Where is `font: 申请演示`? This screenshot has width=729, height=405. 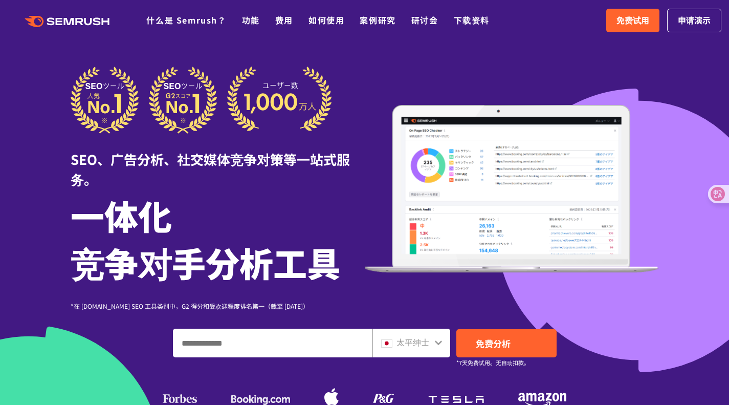 font: 申请演示 is located at coordinates (694, 20).